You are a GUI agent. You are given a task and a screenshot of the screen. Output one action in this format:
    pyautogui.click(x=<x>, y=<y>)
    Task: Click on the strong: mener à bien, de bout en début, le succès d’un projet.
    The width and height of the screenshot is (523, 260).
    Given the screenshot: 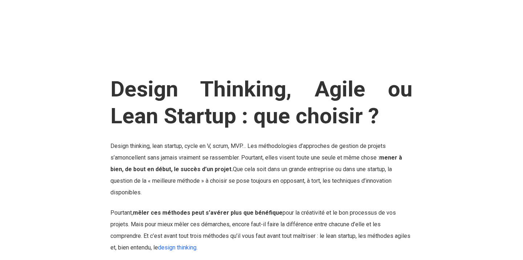 What is the action you would take?
    pyautogui.click(x=256, y=163)
    